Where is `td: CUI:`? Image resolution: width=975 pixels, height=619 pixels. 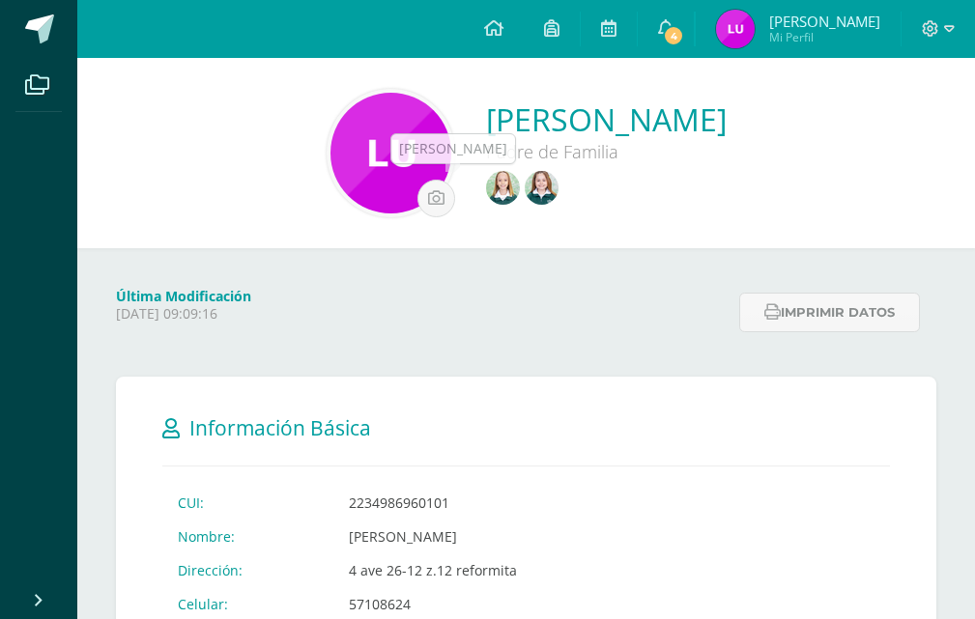
td: CUI: is located at coordinates (247, 502).